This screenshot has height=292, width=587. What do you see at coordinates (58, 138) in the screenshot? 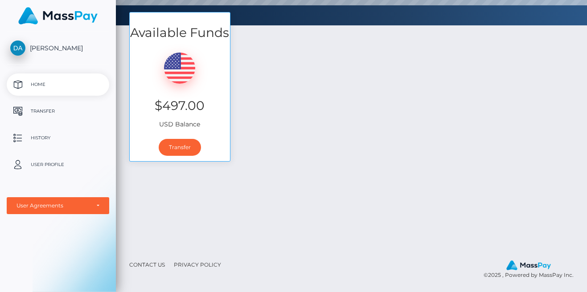
I see `a: History` at bounding box center [58, 138].